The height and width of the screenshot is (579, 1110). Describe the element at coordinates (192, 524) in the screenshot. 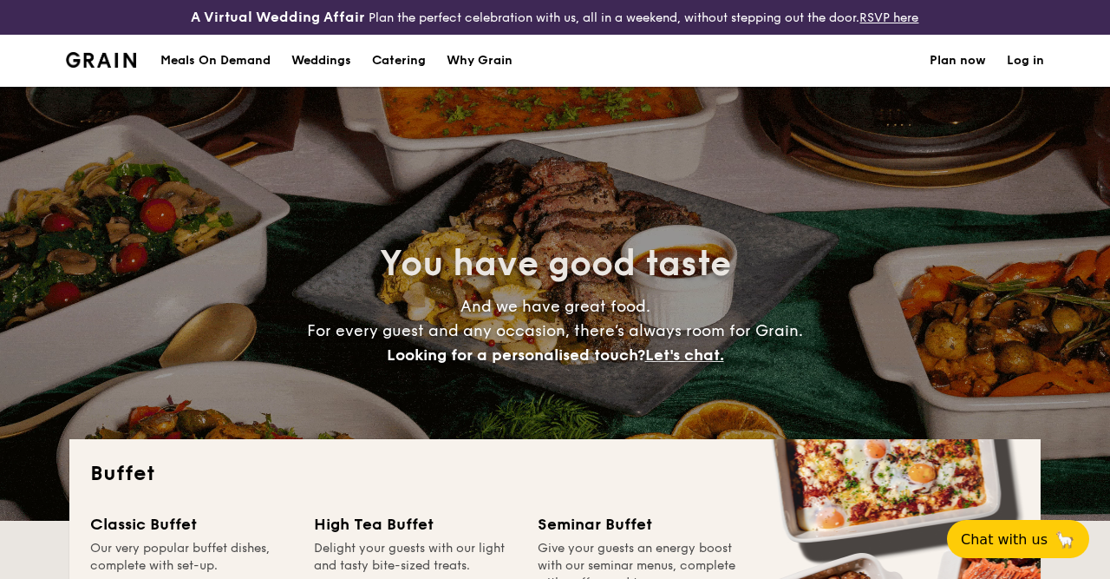

I see `div: Classic Buffet` at that location.